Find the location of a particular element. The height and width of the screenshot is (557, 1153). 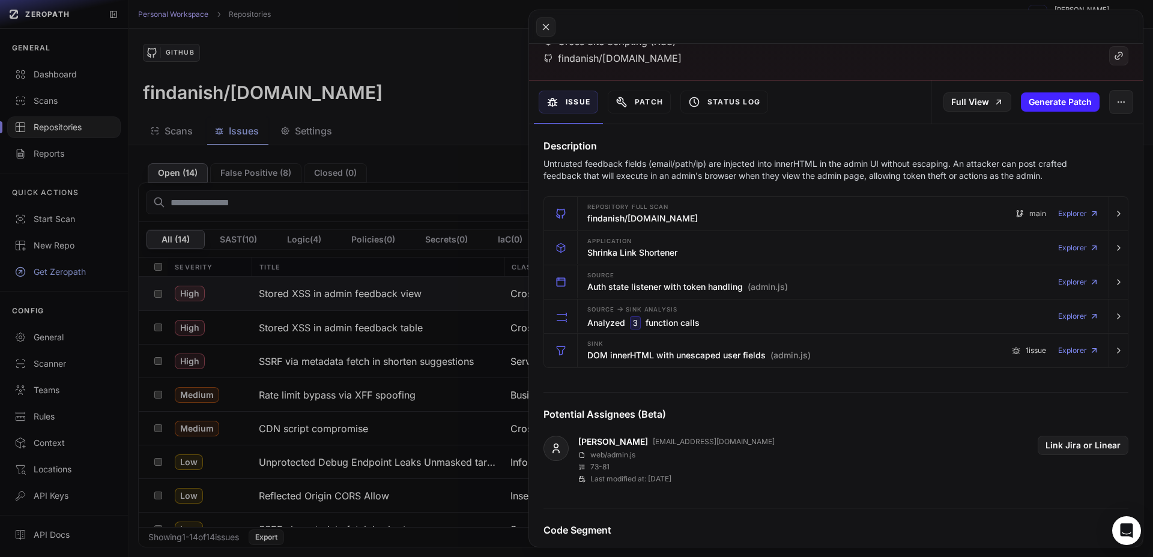

button: Source -> Sink Analysis Analyzed 3 function calls Explorer is located at coordinates (836, 316).